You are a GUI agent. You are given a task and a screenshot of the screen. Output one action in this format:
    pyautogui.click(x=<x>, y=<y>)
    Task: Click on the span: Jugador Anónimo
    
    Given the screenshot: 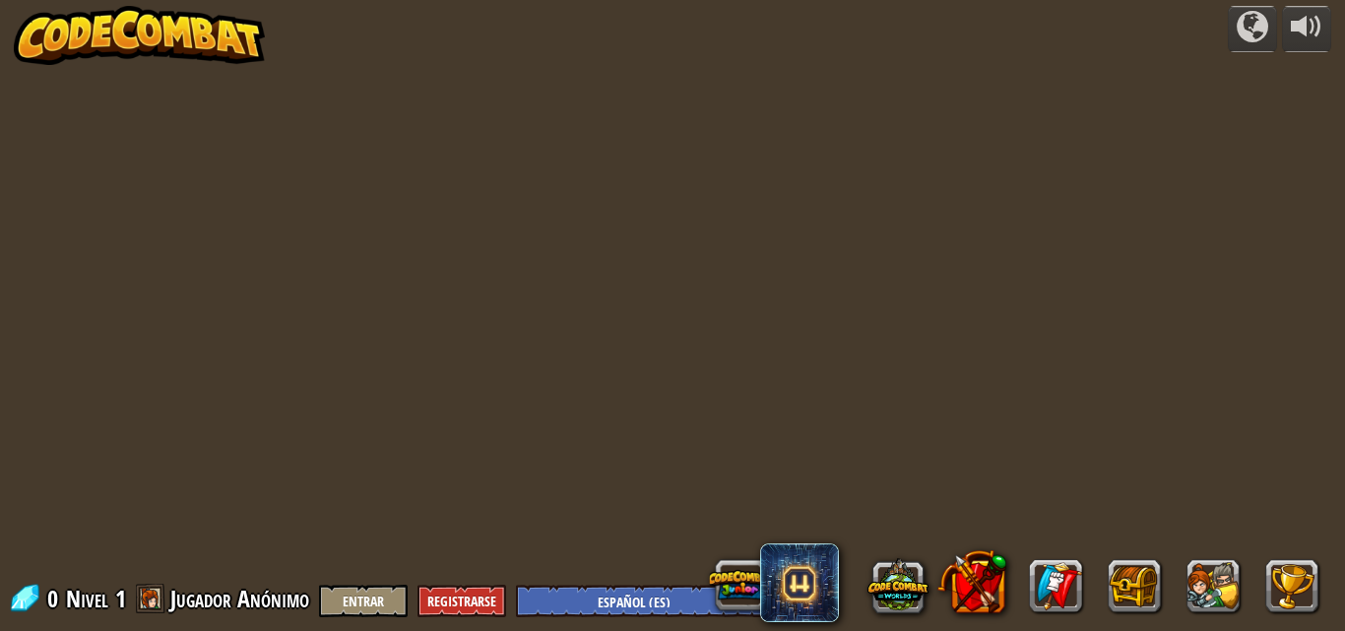 What is the action you would take?
    pyautogui.click(x=239, y=599)
    